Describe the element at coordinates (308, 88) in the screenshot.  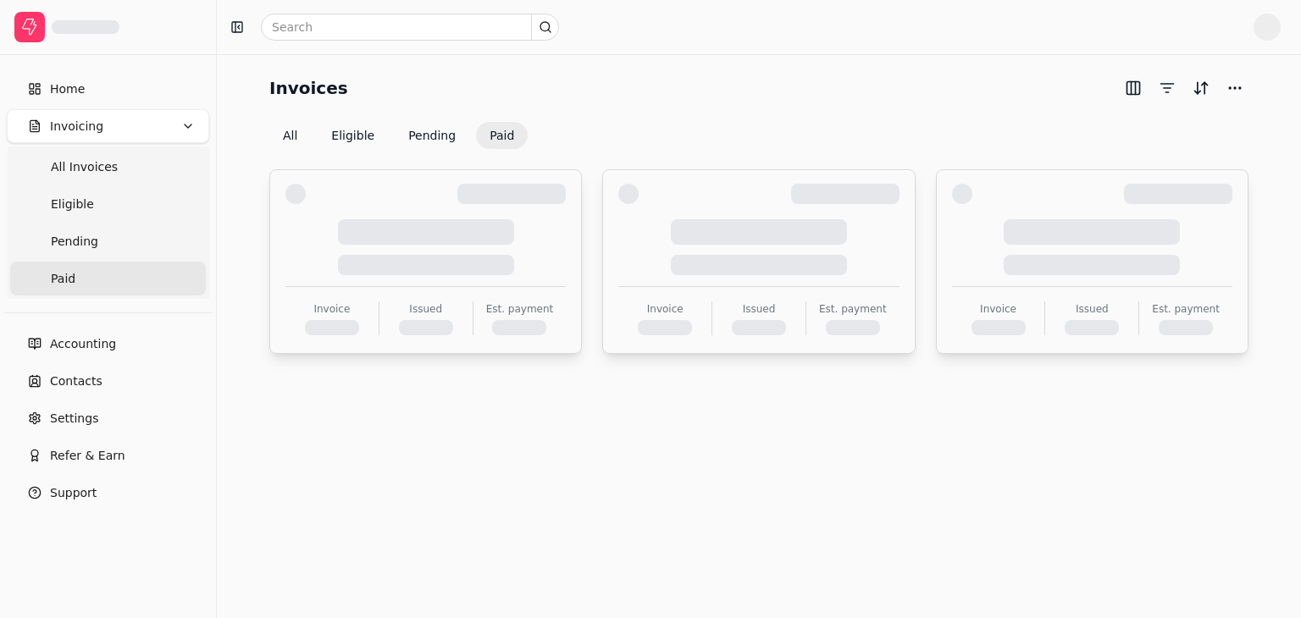
I see `h2: Invoices` at that location.